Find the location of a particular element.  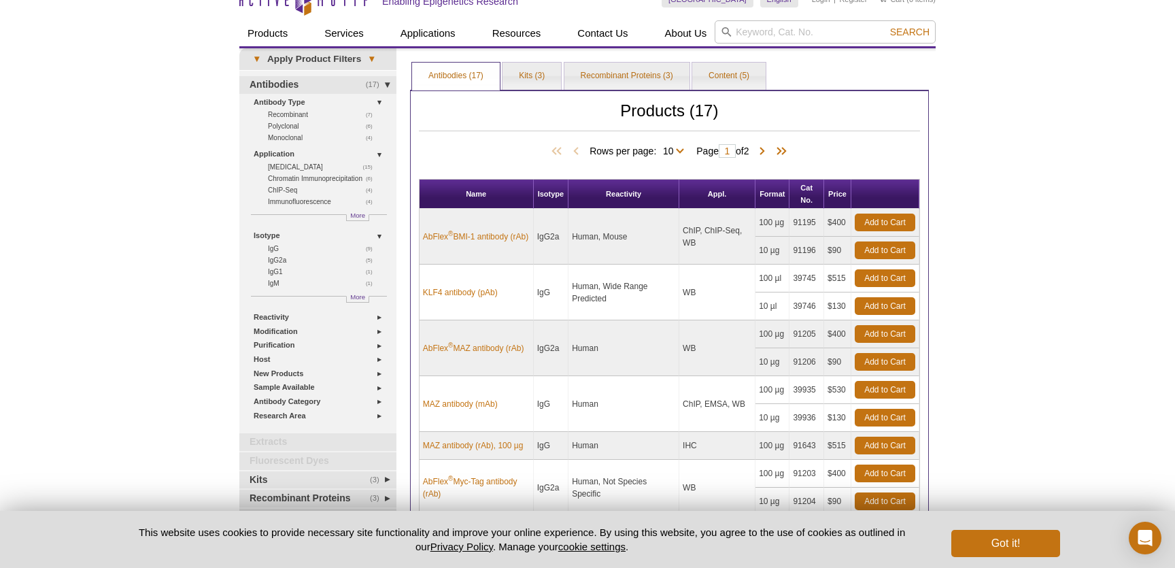

span: Previous Page is located at coordinates (576, 152).